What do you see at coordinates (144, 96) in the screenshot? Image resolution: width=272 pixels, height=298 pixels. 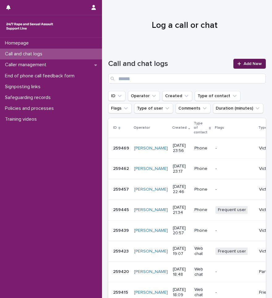 I see `button: Operator` at bounding box center [144, 96].